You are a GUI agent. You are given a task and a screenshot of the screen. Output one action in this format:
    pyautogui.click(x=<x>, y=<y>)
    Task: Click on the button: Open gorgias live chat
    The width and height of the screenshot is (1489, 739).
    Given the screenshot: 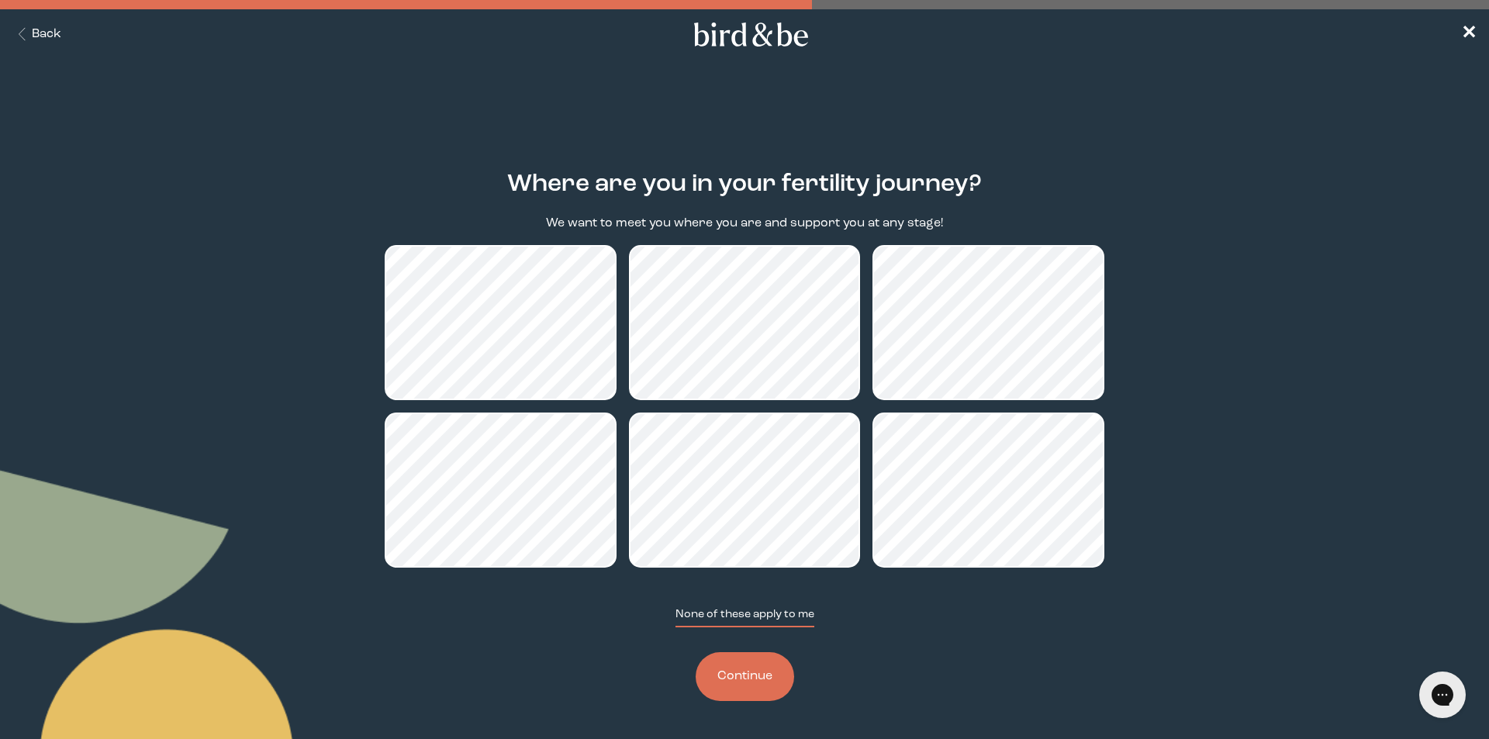 What is the action you would take?
    pyautogui.click(x=31, y=29)
    